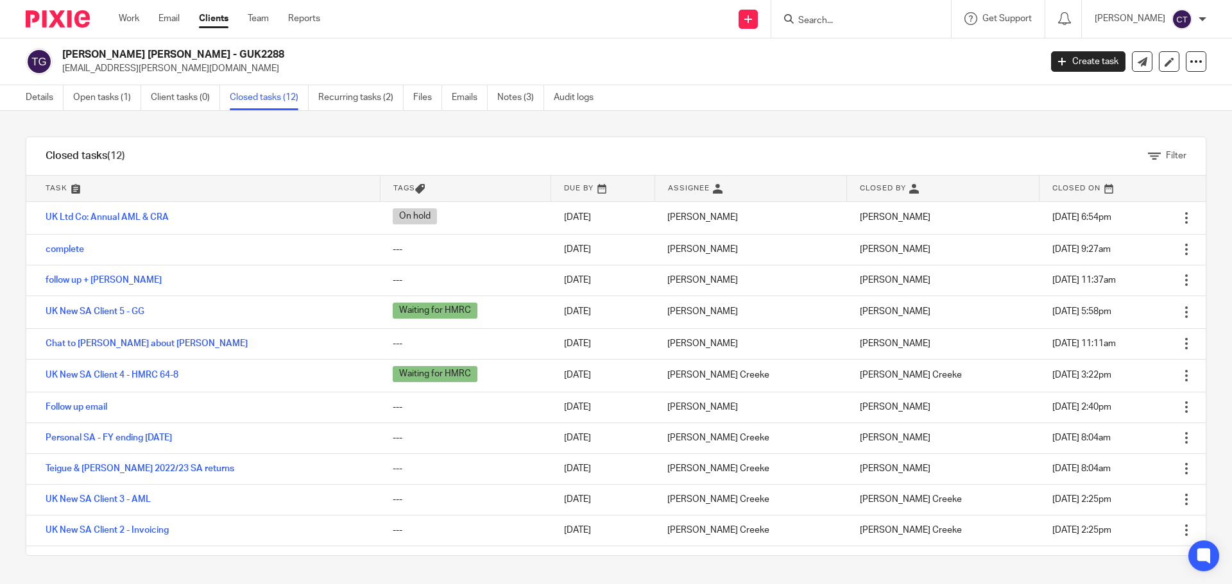  What do you see at coordinates (427, 98) in the screenshot?
I see `a: Files` at bounding box center [427, 98].